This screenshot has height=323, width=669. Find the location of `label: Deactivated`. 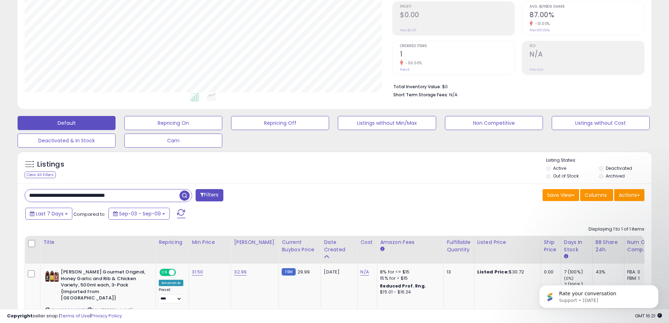

label: Deactivated is located at coordinates (618, 168).